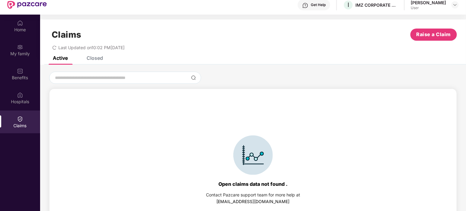 The image size is (466, 211). Describe the element at coordinates (253, 184) in the screenshot. I see `div: Open claims data not found .` at that location.